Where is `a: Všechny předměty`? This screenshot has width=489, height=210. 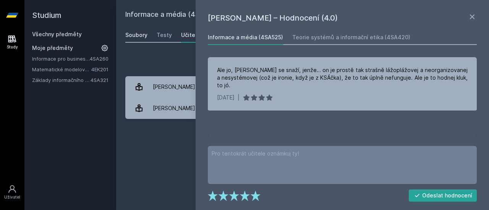
a: Všechny předměty is located at coordinates (57, 34).